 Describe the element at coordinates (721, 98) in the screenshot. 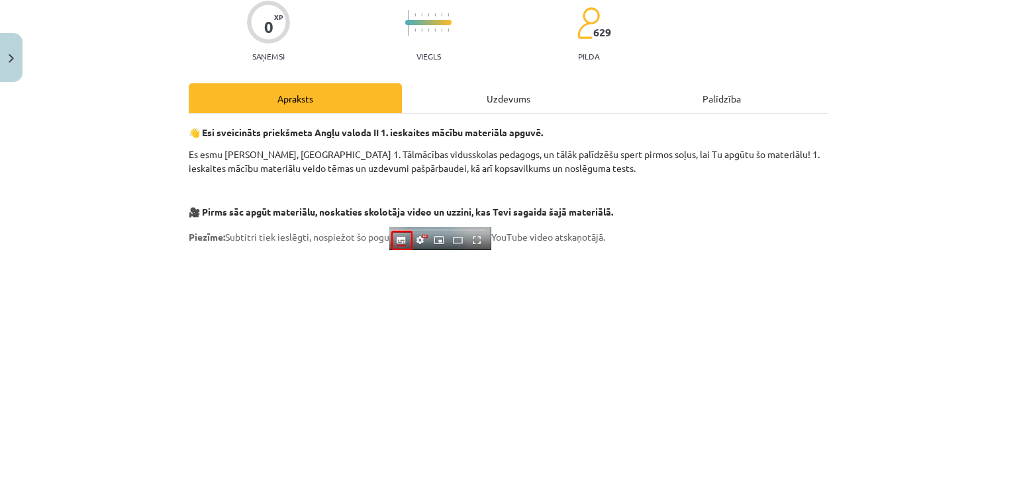

I see `div: Palīdzība` at that location.